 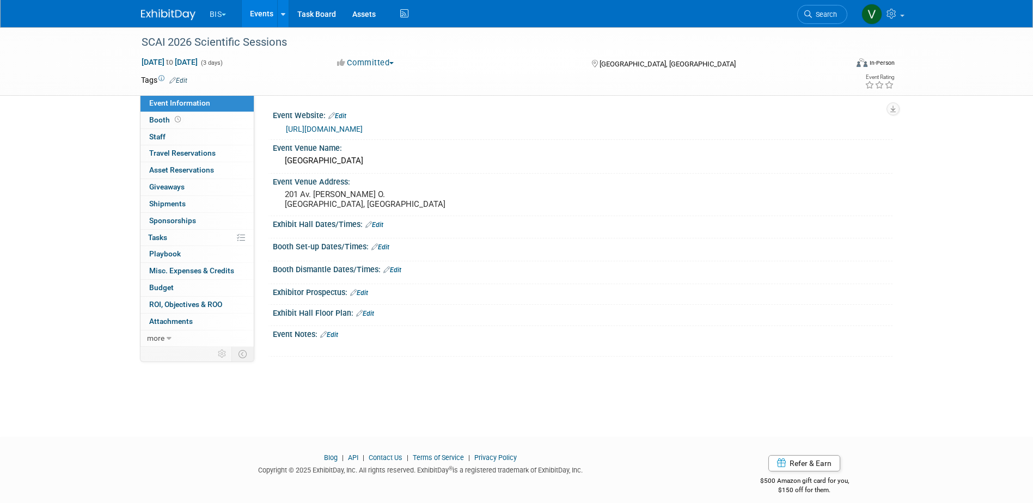 I want to click on a: API, so click(x=353, y=457).